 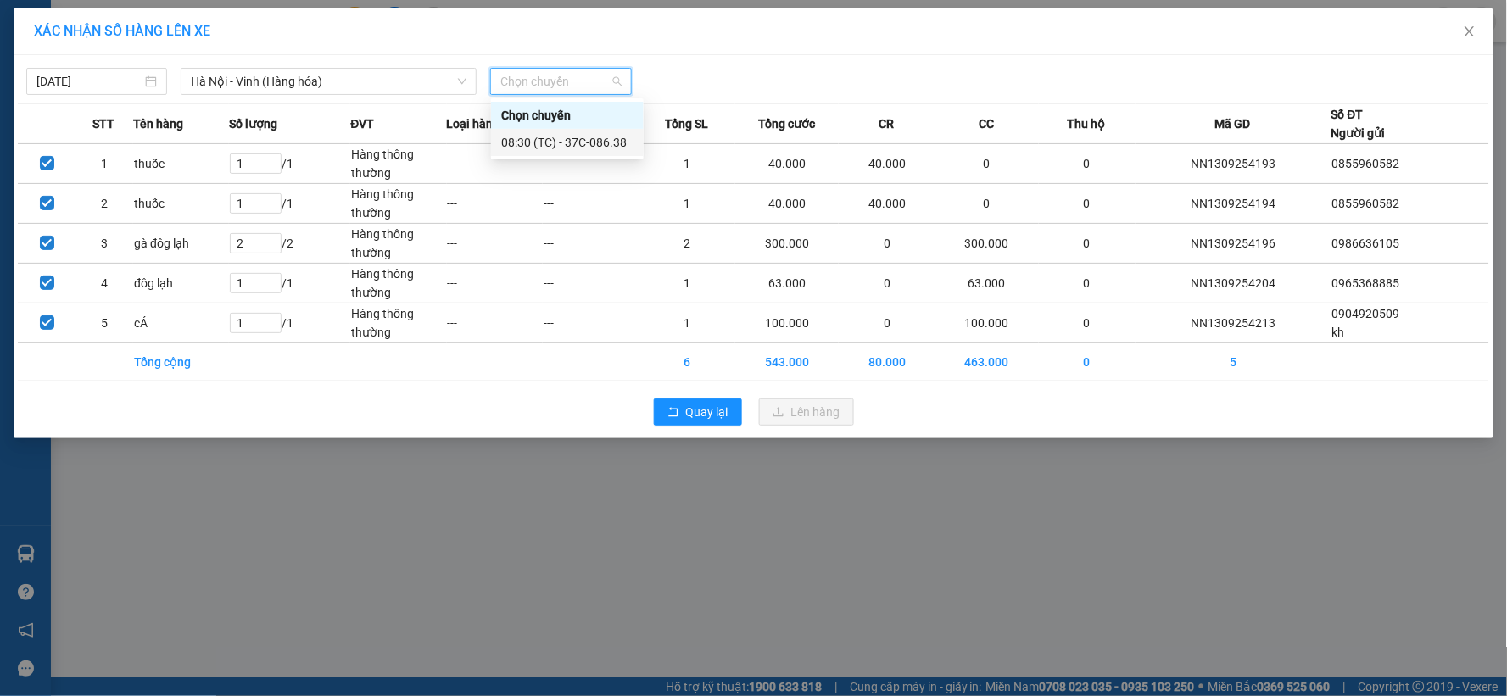 I want to click on td: 3, so click(x=104, y=243).